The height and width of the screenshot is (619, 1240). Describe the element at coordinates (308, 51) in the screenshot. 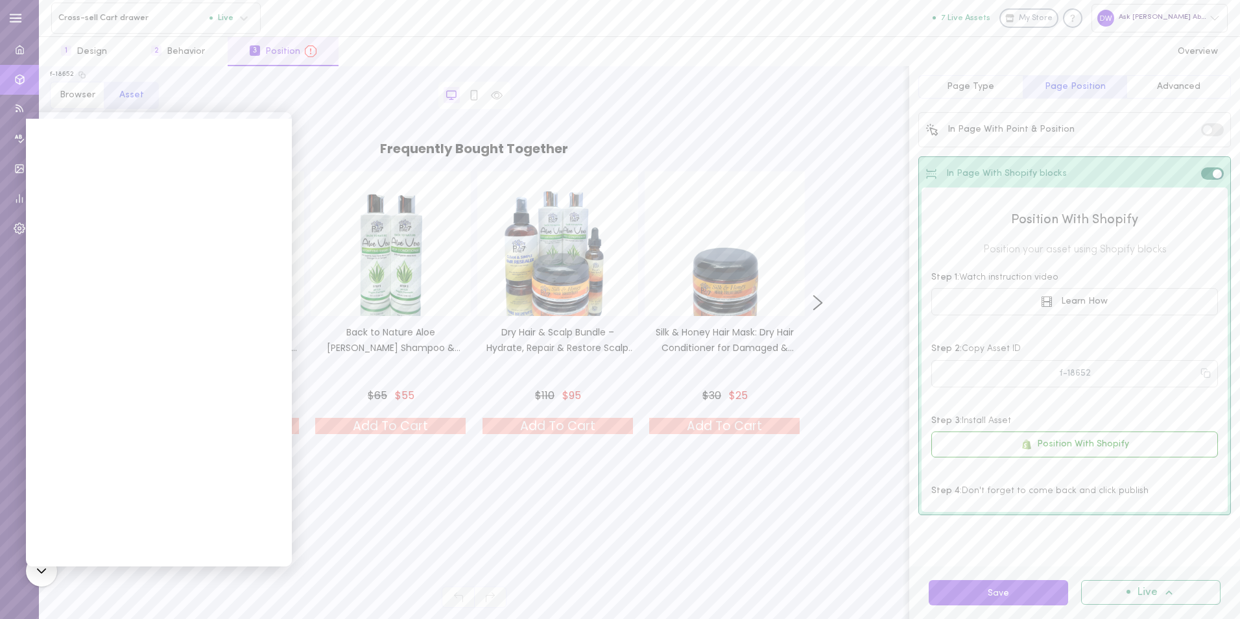

I see `span: Positioning issues` at that location.